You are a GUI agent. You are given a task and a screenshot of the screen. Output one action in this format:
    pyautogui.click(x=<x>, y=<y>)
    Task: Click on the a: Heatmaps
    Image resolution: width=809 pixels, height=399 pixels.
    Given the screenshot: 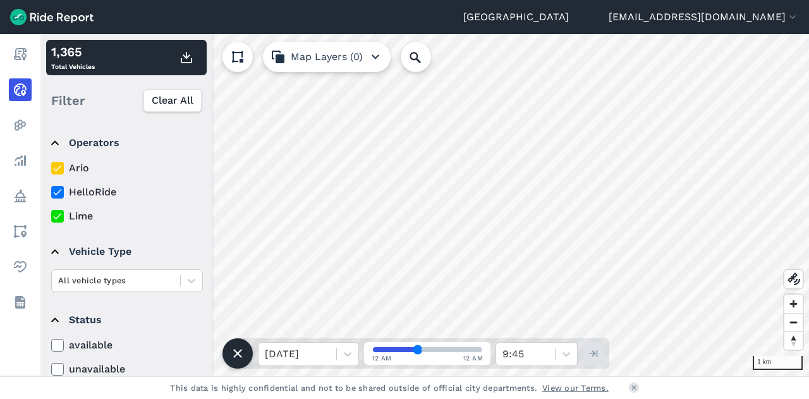 What is the action you would take?
    pyautogui.click(x=20, y=125)
    